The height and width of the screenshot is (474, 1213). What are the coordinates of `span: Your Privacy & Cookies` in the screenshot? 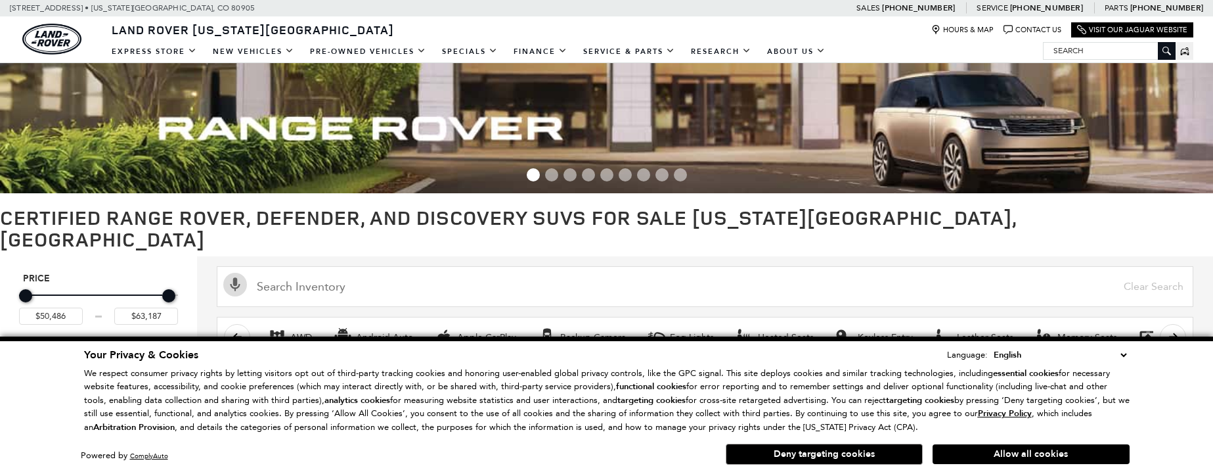 It's located at (141, 355).